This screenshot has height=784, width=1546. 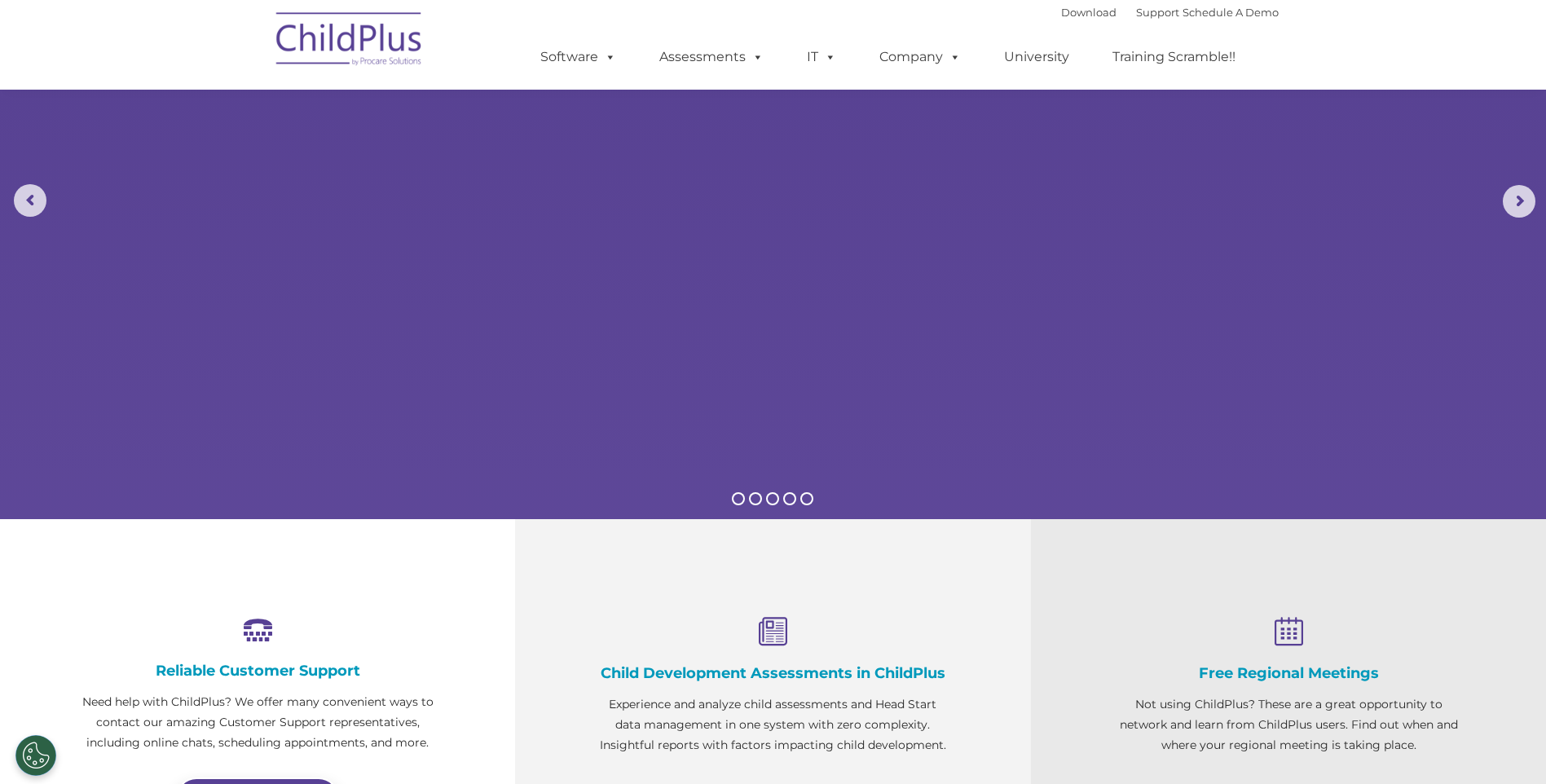 What do you see at coordinates (1089, 12) in the screenshot?
I see `a: Download` at bounding box center [1089, 12].